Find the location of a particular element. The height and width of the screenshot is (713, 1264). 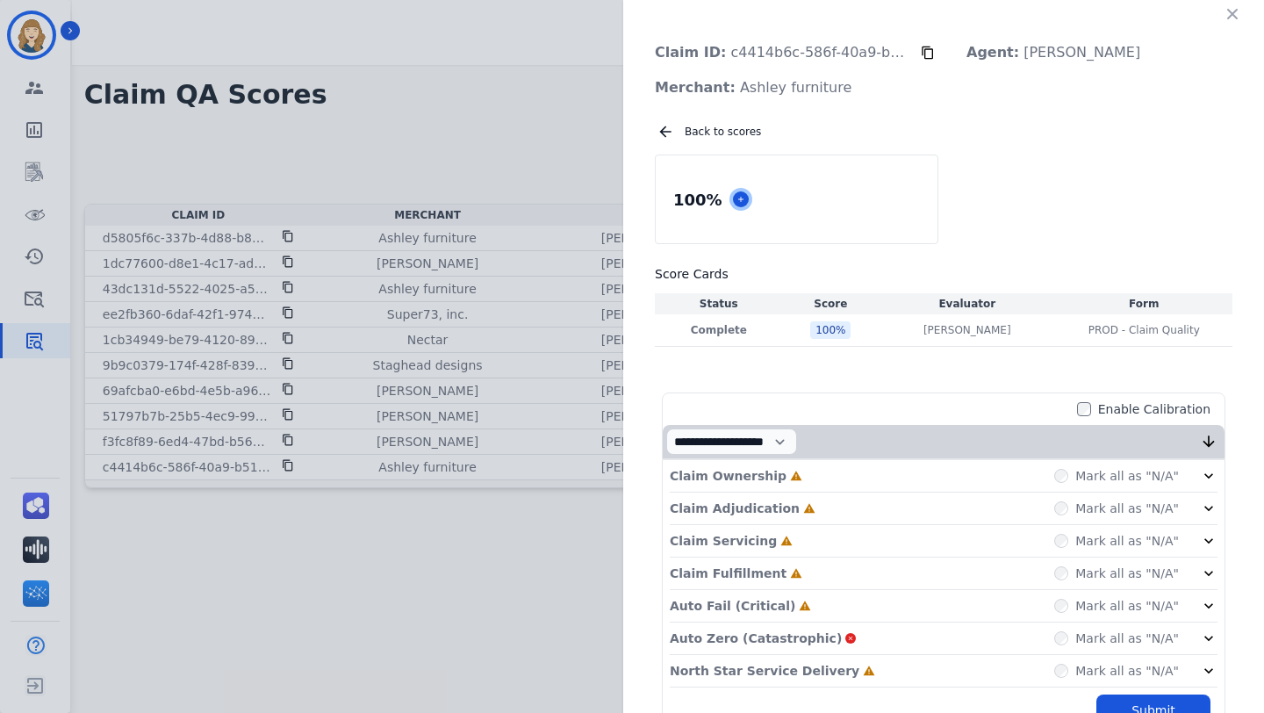

p: Claim Adjudication is located at coordinates (734, 508).